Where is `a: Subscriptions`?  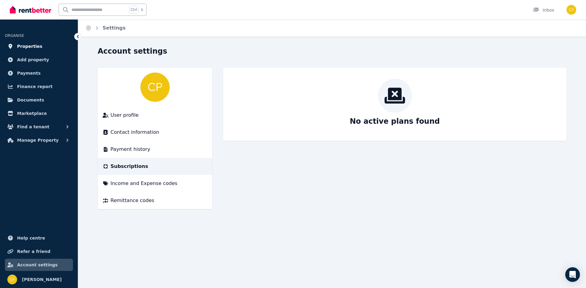 a: Subscriptions is located at coordinates (155, 167).